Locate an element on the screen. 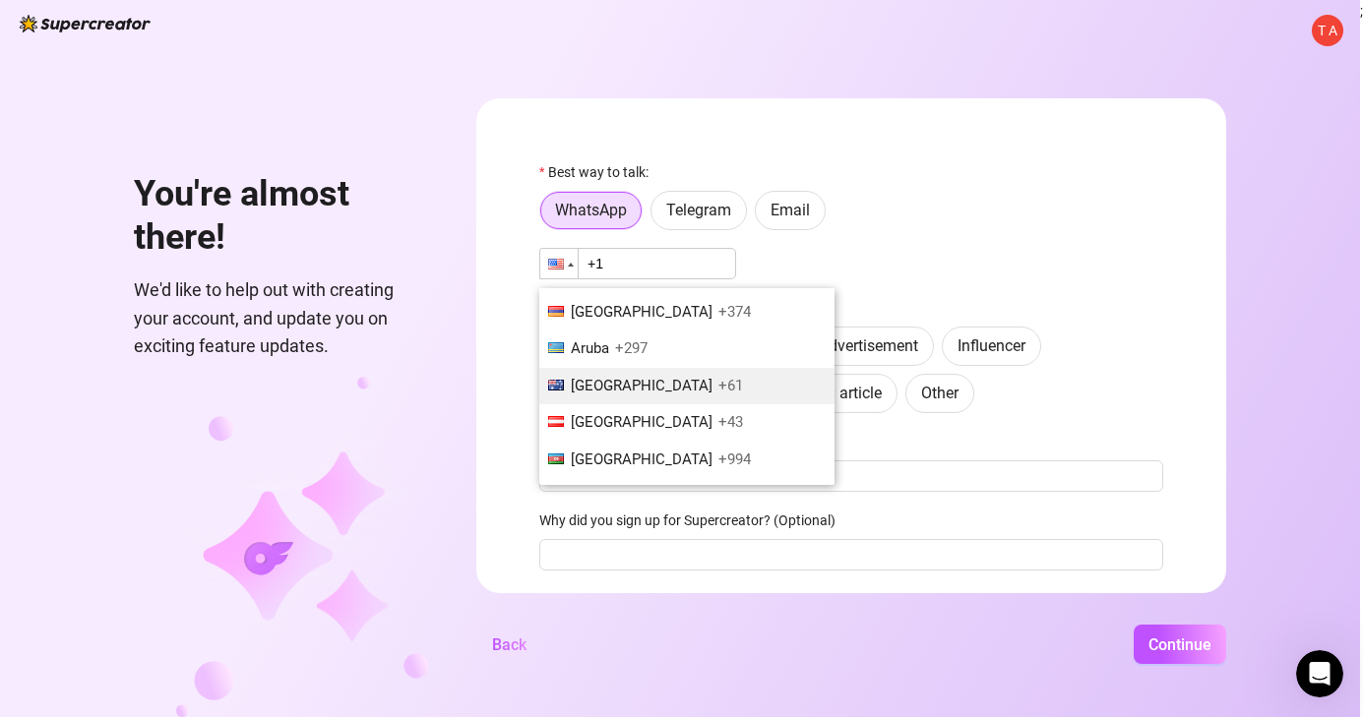 The image size is (1363, 717). span: T A is located at coordinates (1327, 30).